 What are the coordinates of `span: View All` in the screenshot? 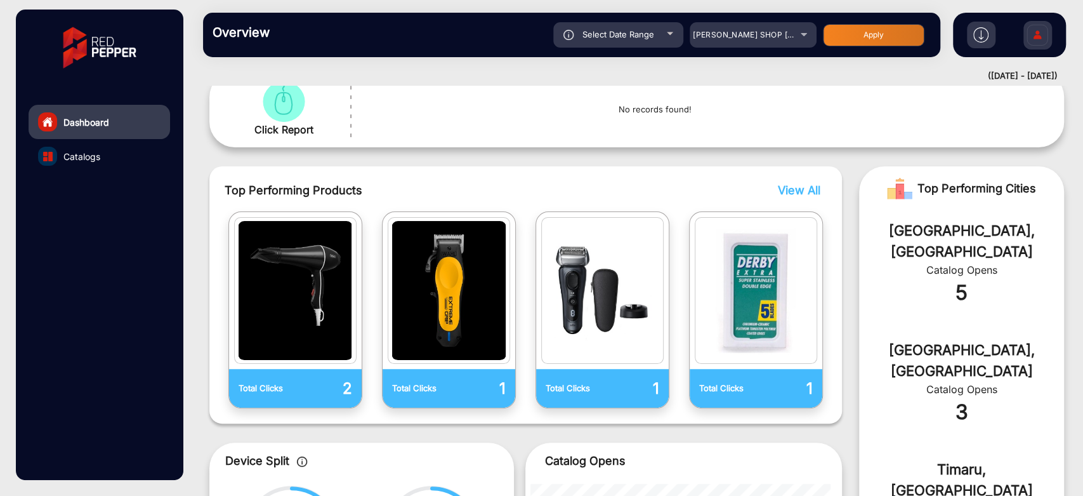 It's located at (799, 190).